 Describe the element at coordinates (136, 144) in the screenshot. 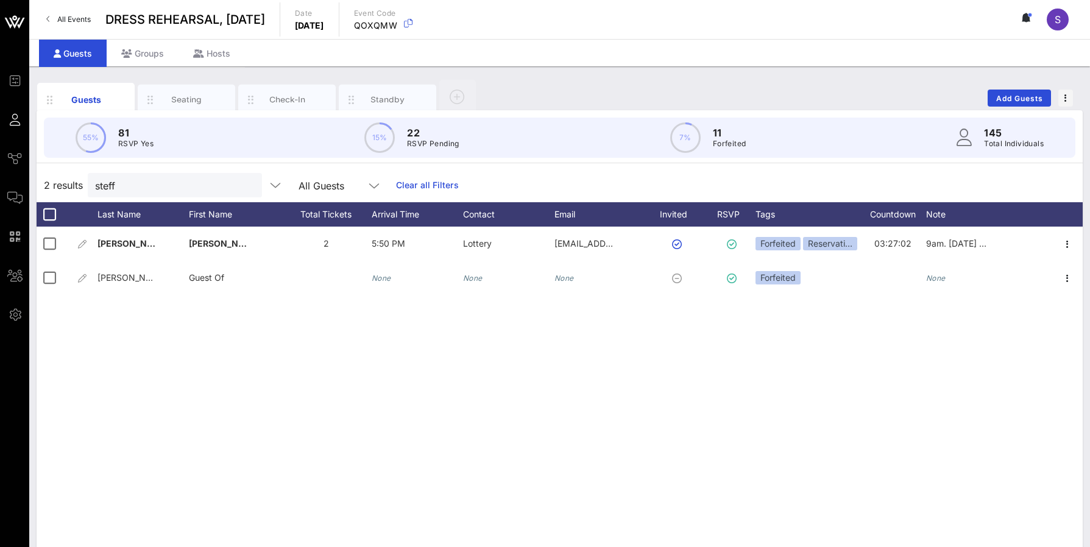

I see `p: RSVP Yes` at that location.